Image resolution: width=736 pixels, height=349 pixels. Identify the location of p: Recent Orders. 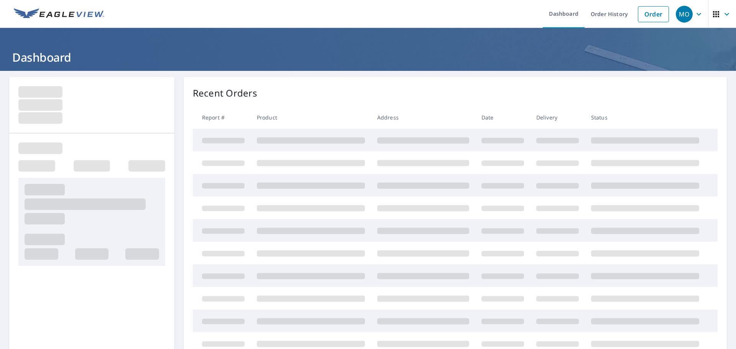
(225, 93).